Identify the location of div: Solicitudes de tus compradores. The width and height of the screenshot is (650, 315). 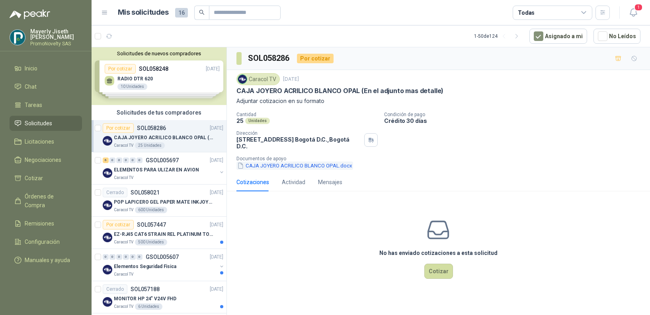
(159, 113).